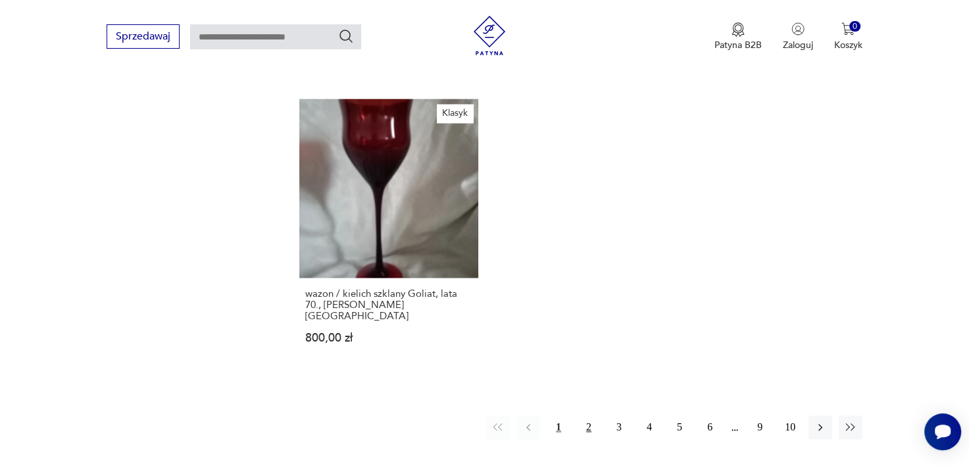 Image resolution: width=969 pixels, height=466 pixels. What do you see at coordinates (738, 45) in the screenshot?
I see `p: Patyna B2B` at bounding box center [738, 45].